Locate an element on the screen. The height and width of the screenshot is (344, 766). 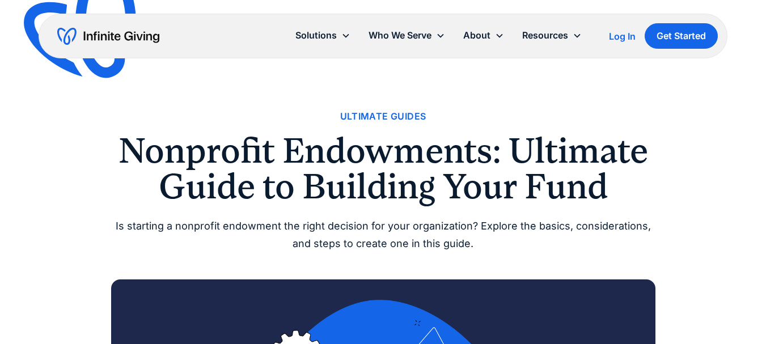
div: Ultimate Guides is located at coordinates (383, 116).